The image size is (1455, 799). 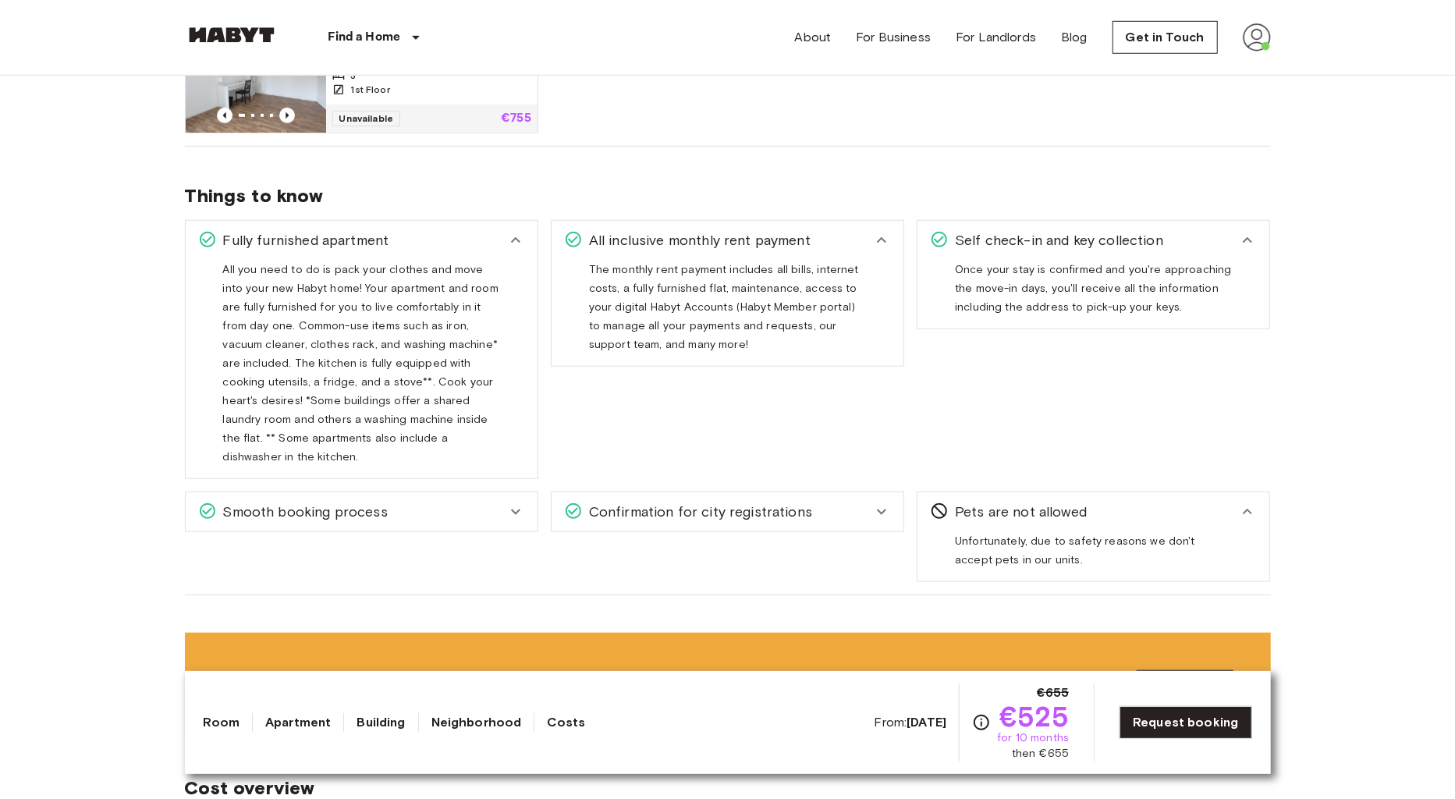 What do you see at coordinates (364, 37) in the screenshot?
I see `p: Find a Home` at bounding box center [364, 37].